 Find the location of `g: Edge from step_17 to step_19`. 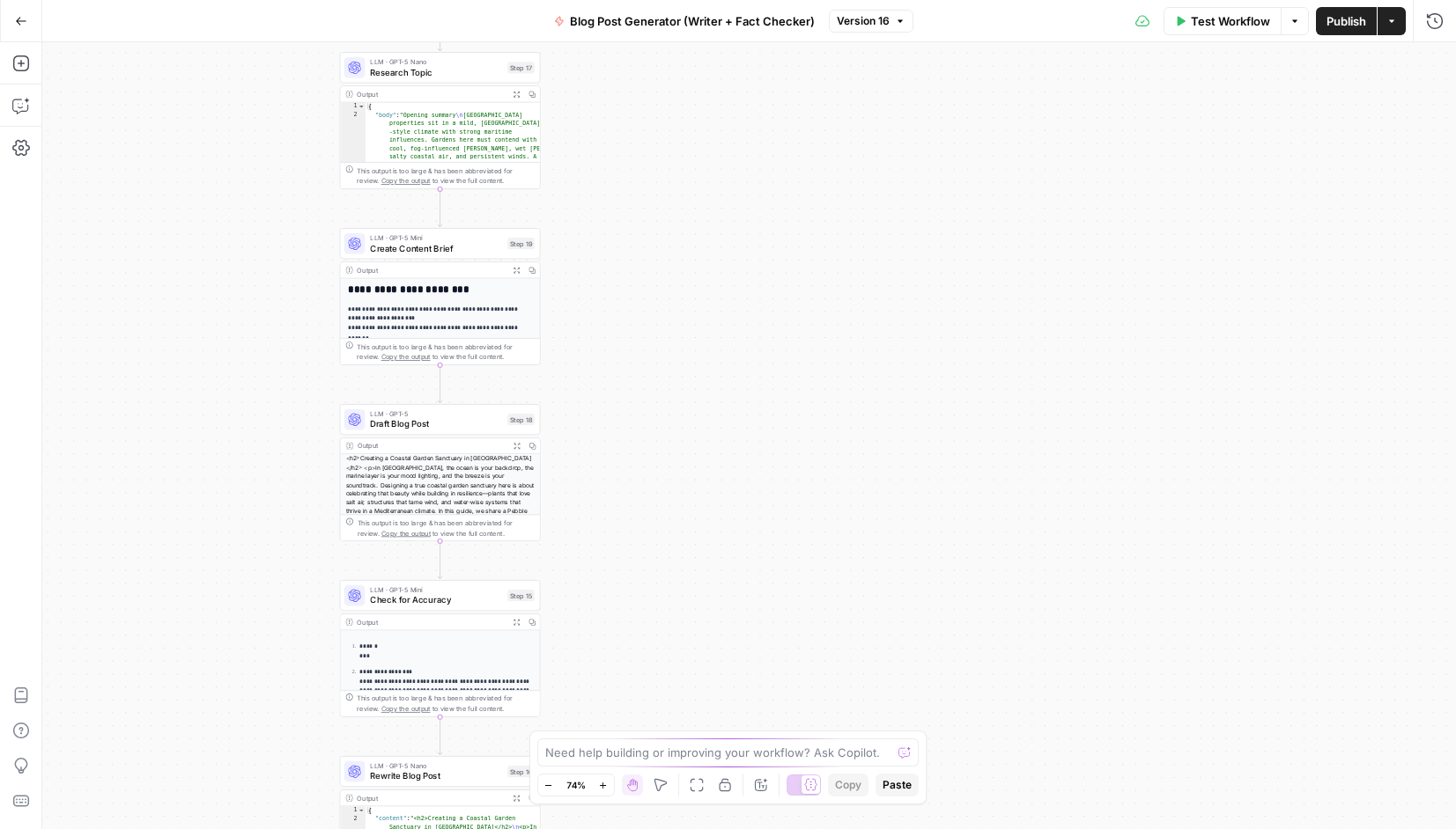

g: Edge from step_17 to step_19 is located at coordinates (439, 208).